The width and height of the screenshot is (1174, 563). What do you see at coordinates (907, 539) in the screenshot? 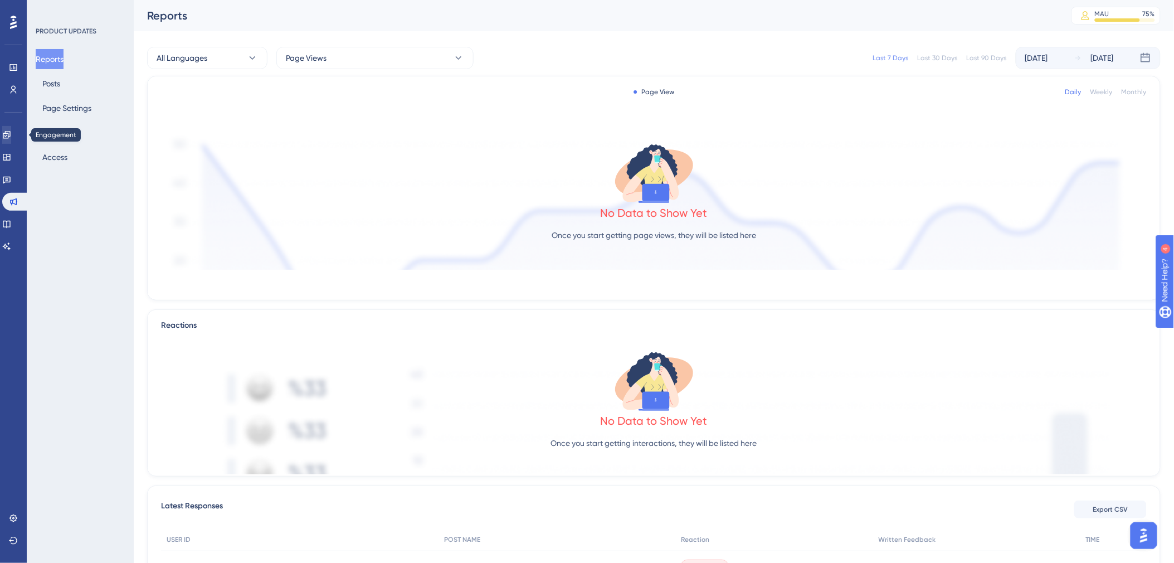
I see `span: Written Feedback` at bounding box center [907, 539].